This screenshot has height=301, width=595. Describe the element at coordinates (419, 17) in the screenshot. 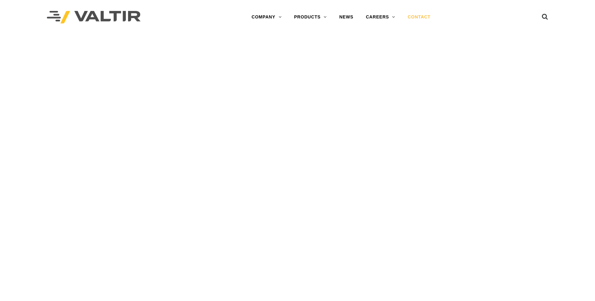

I see `a: CONTACT` at that location.